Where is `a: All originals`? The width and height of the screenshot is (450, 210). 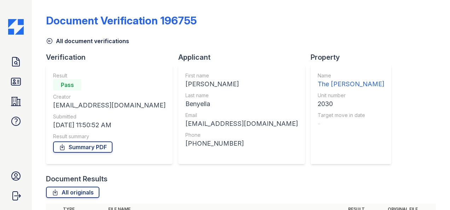
a: All originals is located at coordinates (73, 193).